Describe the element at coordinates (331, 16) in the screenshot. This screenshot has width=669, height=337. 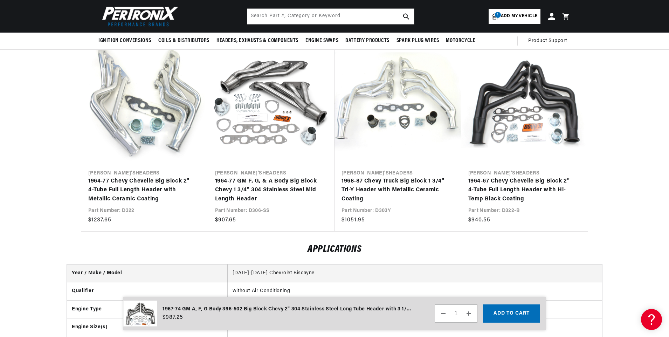
I see `input: Search Part #, Category or Keyword` at that location.